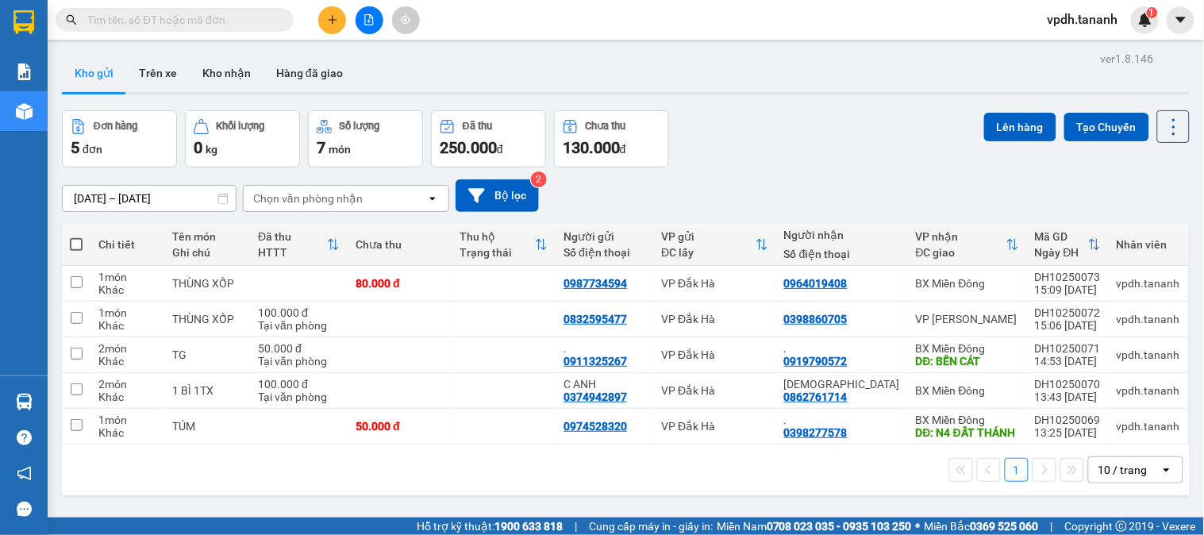  I want to click on input: Tìm tên, số ĐT hoặc mã đơn, so click(181, 20).